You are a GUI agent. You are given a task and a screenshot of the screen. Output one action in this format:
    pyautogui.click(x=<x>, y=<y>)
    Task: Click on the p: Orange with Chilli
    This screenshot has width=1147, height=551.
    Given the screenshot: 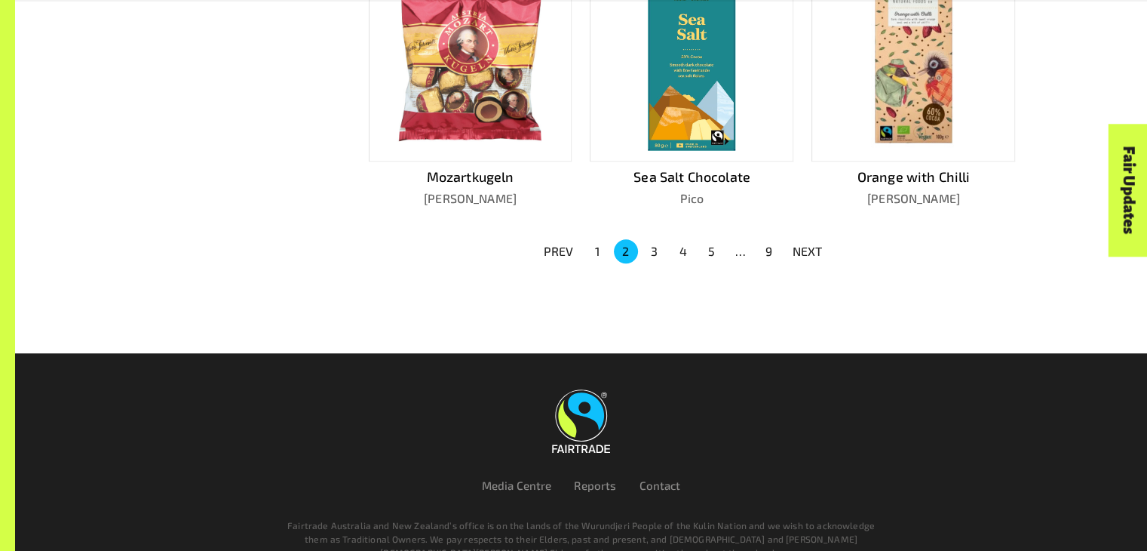 What is the action you would take?
    pyautogui.click(x=913, y=177)
    